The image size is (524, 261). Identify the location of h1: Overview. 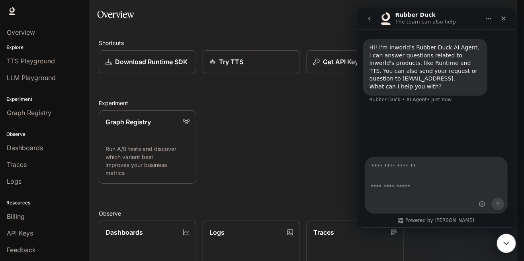
(115, 14).